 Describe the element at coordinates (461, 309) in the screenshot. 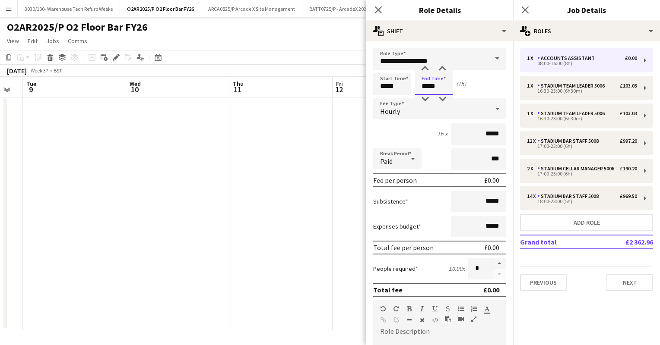

I see `button: Unordered List` at that location.